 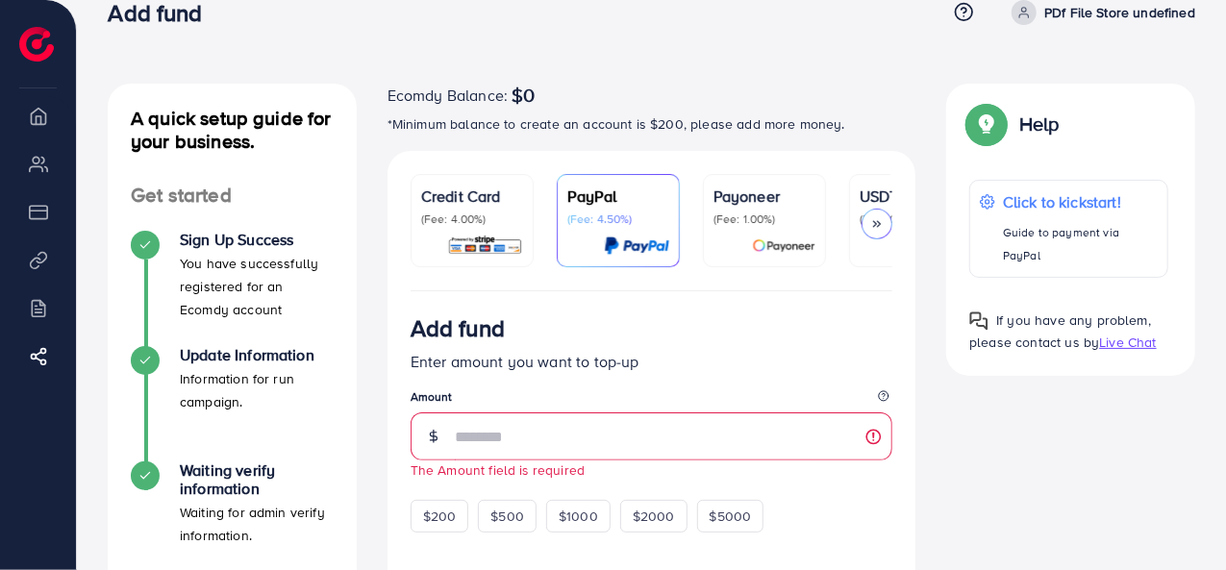 What do you see at coordinates (1059, 331) in the screenshot?
I see `span: If you have any problem, please contact us by` at bounding box center [1059, 331].